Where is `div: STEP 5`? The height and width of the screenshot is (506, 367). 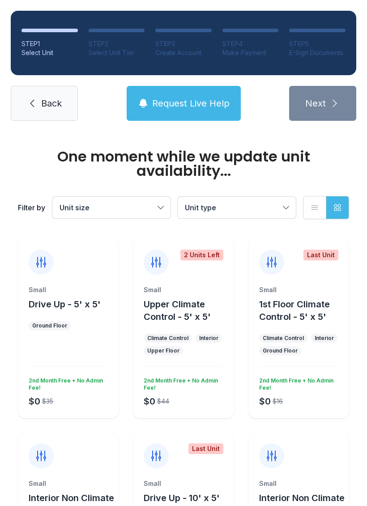
div: STEP 5 is located at coordinates (317, 44).